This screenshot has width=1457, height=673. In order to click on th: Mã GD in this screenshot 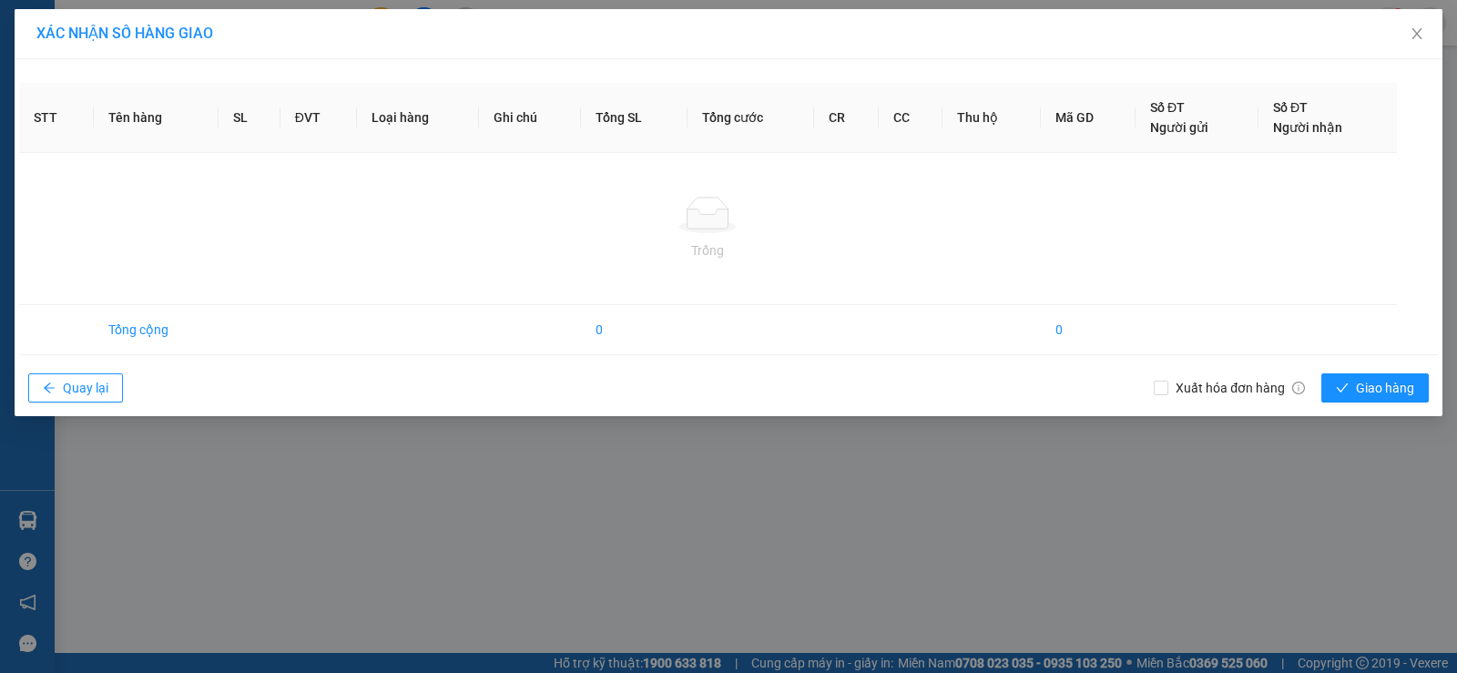, I will do `click(1088, 118)`.